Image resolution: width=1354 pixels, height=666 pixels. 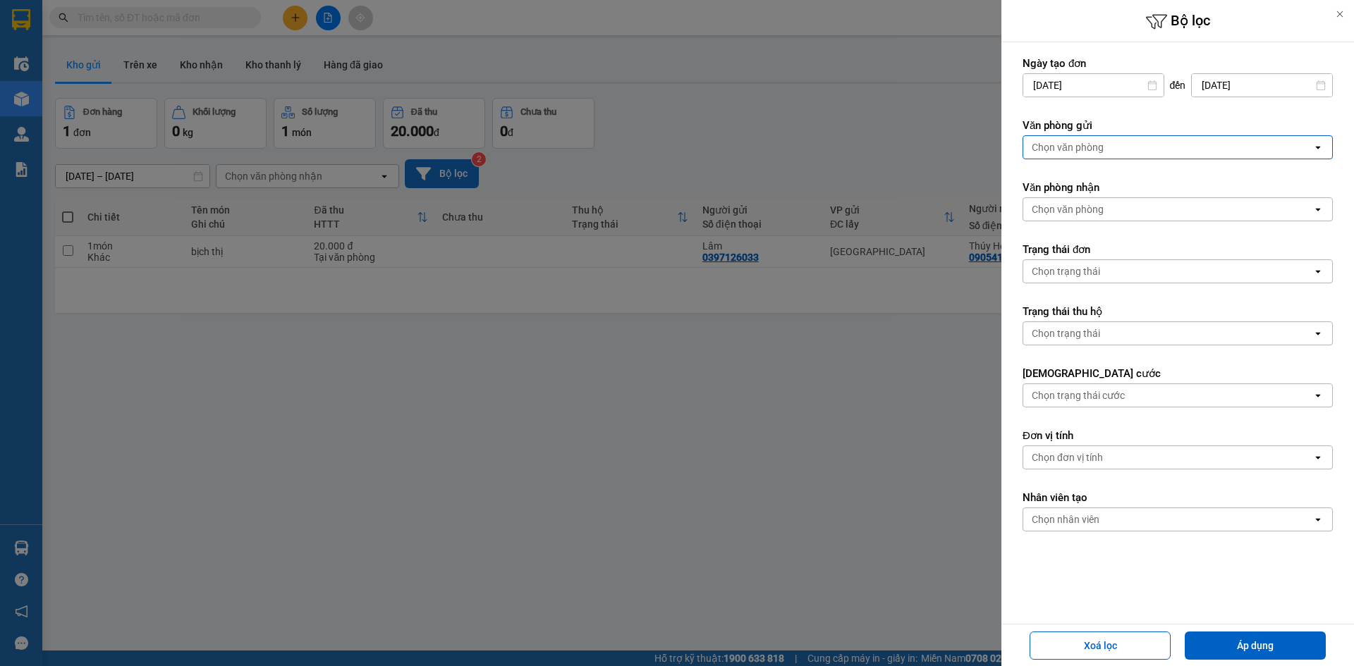 I want to click on label: Trạng thái đơn, so click(x=1178, y=250).